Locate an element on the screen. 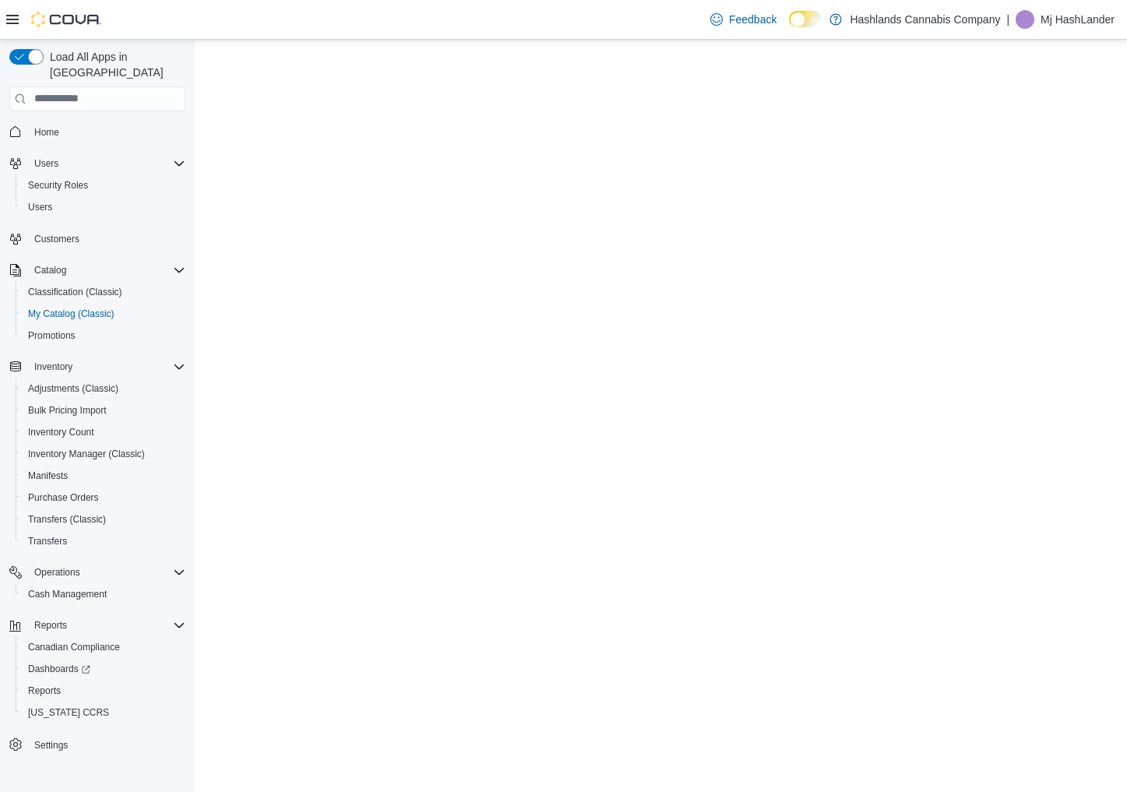  input: Dark Mode is located at coordinates (805, 19).